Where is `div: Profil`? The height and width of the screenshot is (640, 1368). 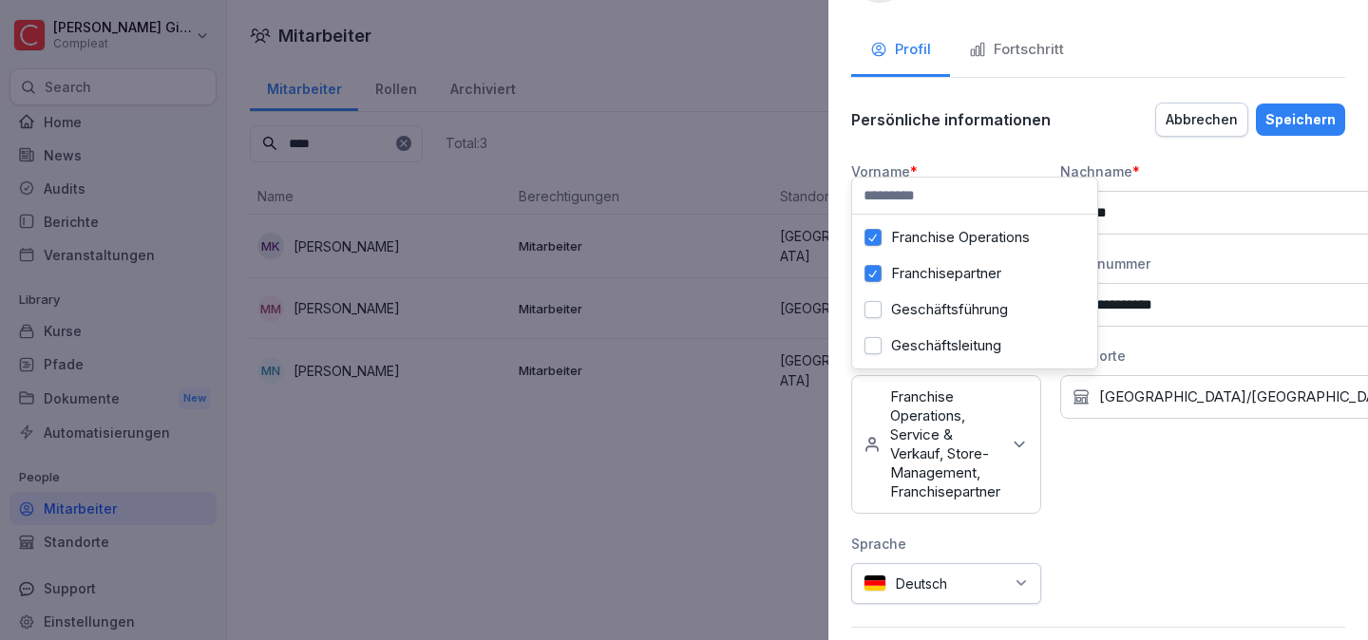 div: Profil is located at coordinates (901, 49).